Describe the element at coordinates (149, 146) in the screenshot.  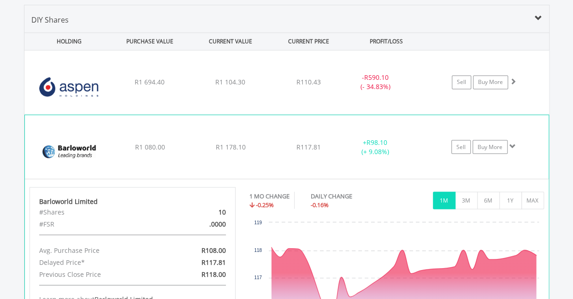
I see `span: R1 080.00` at that location.